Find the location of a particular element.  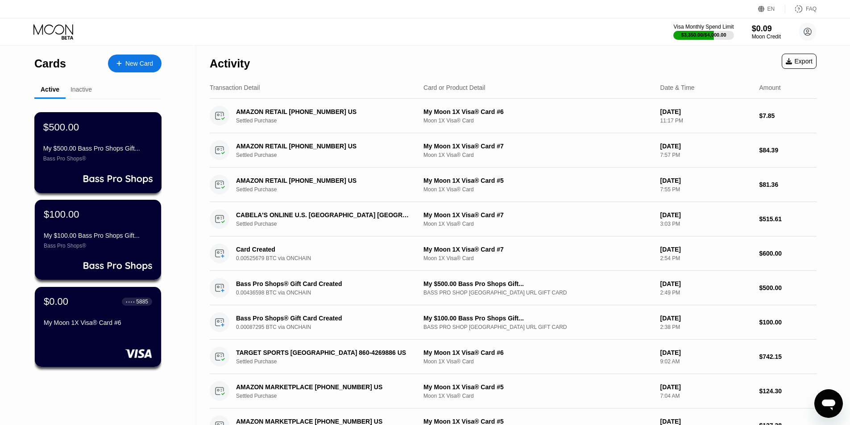

div: $515.61 is located at coordinates (788, 219).